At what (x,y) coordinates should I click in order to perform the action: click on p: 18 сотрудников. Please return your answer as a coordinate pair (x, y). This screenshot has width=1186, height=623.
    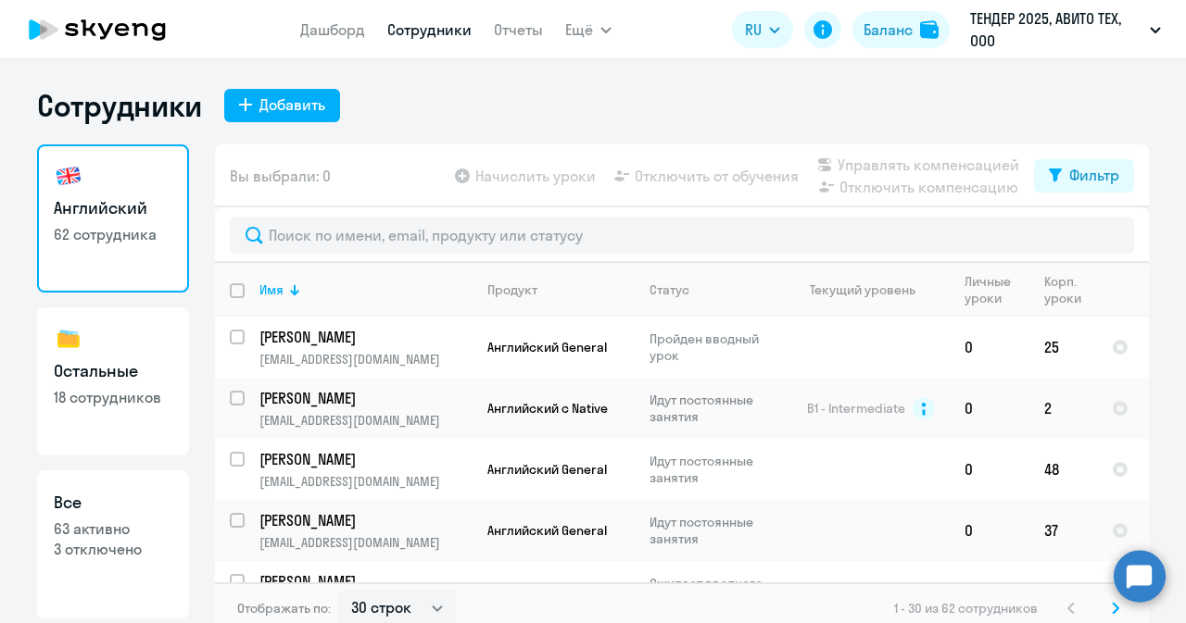
    Looking at the image, I should click on (113, 397).